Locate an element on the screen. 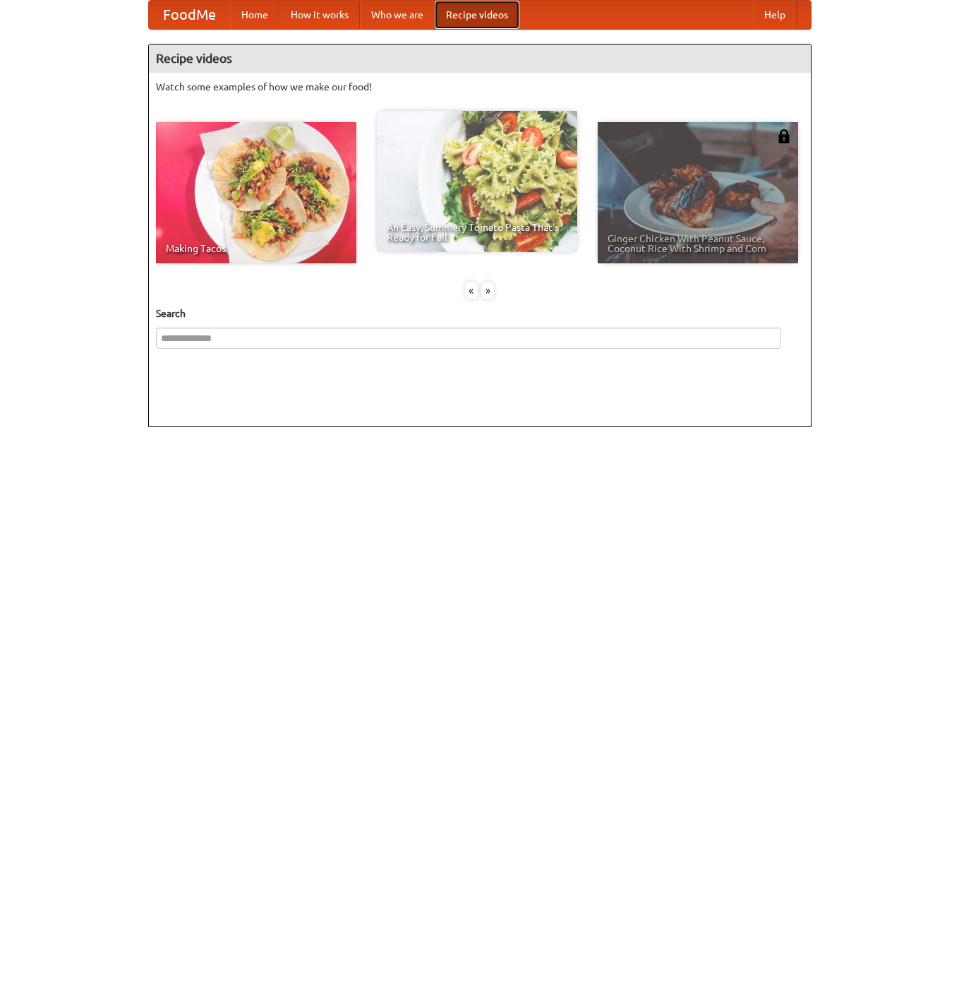 Image resolution: width=959 pixels, height=999 pixels. span: An Easy, Summery Tomato Pasta That's Ready for Fall is located at coordinates (477, 232).